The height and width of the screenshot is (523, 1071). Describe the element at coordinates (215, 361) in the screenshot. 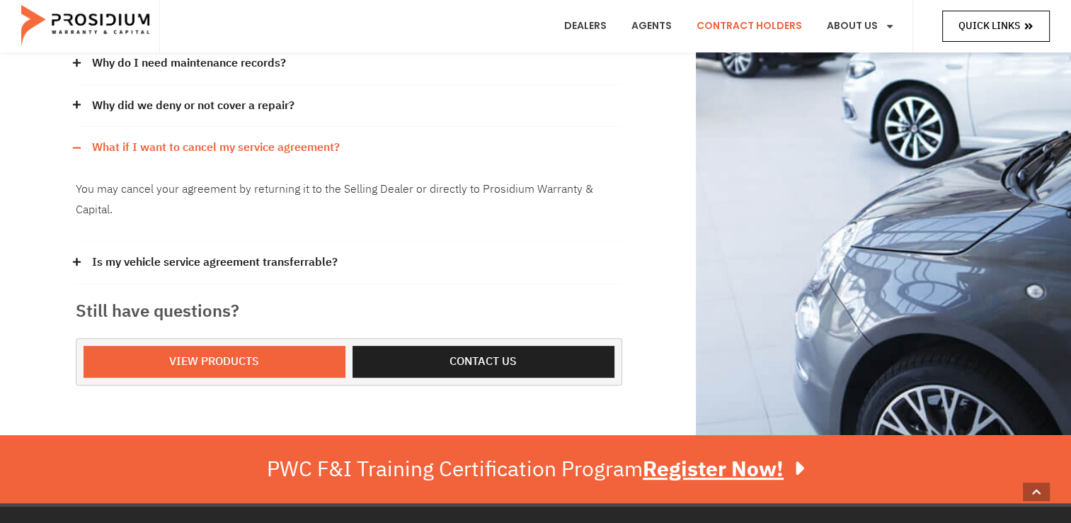

I see `a: View Products` at that location.